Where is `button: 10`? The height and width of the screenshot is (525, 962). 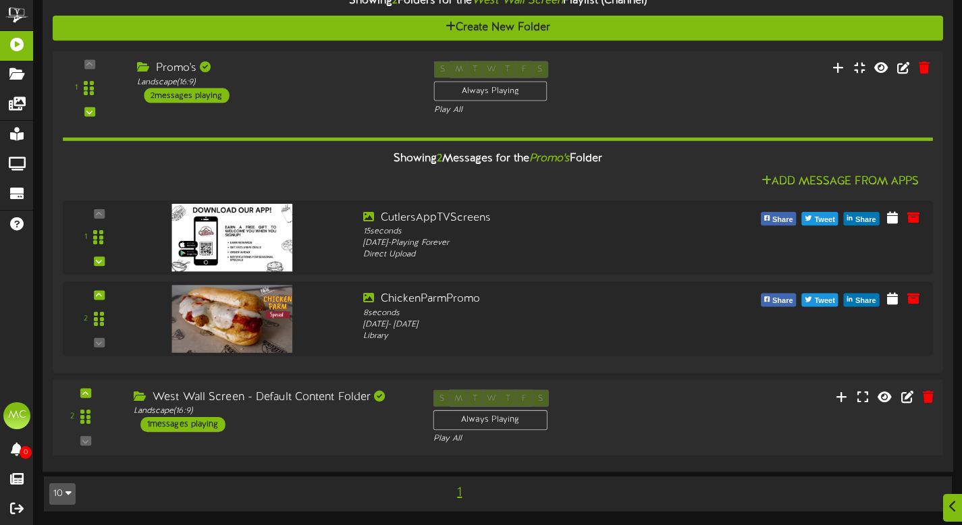 button: 10 is located at coordinates (62, 494).